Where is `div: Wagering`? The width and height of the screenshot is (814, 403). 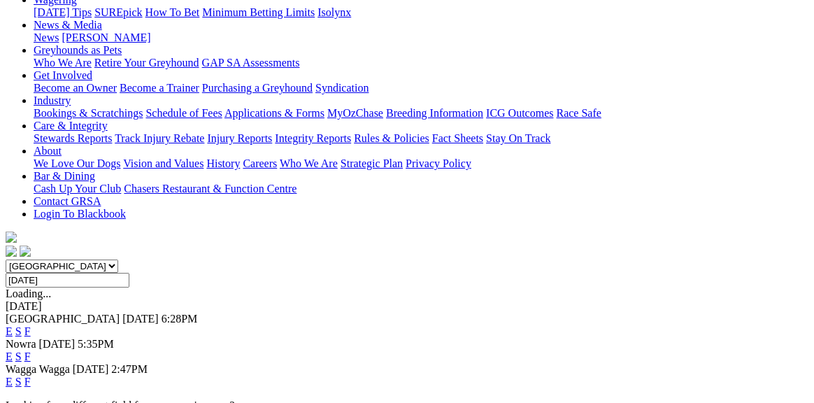
div: Wagering is located at coordinates (421, 13).